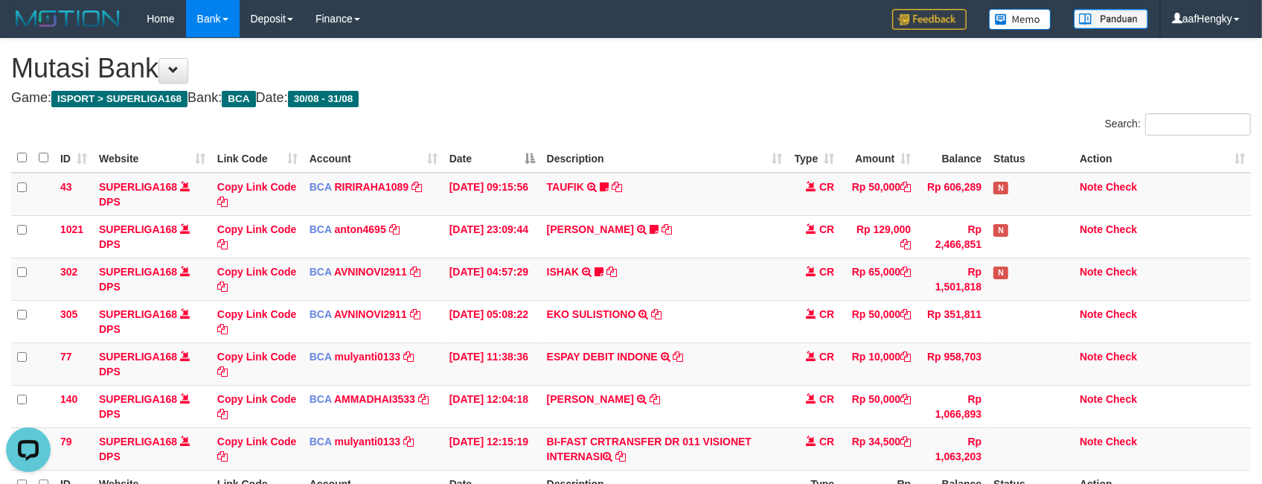  I want to click on img: Button%20Memo.svg, so click(1020, 19).